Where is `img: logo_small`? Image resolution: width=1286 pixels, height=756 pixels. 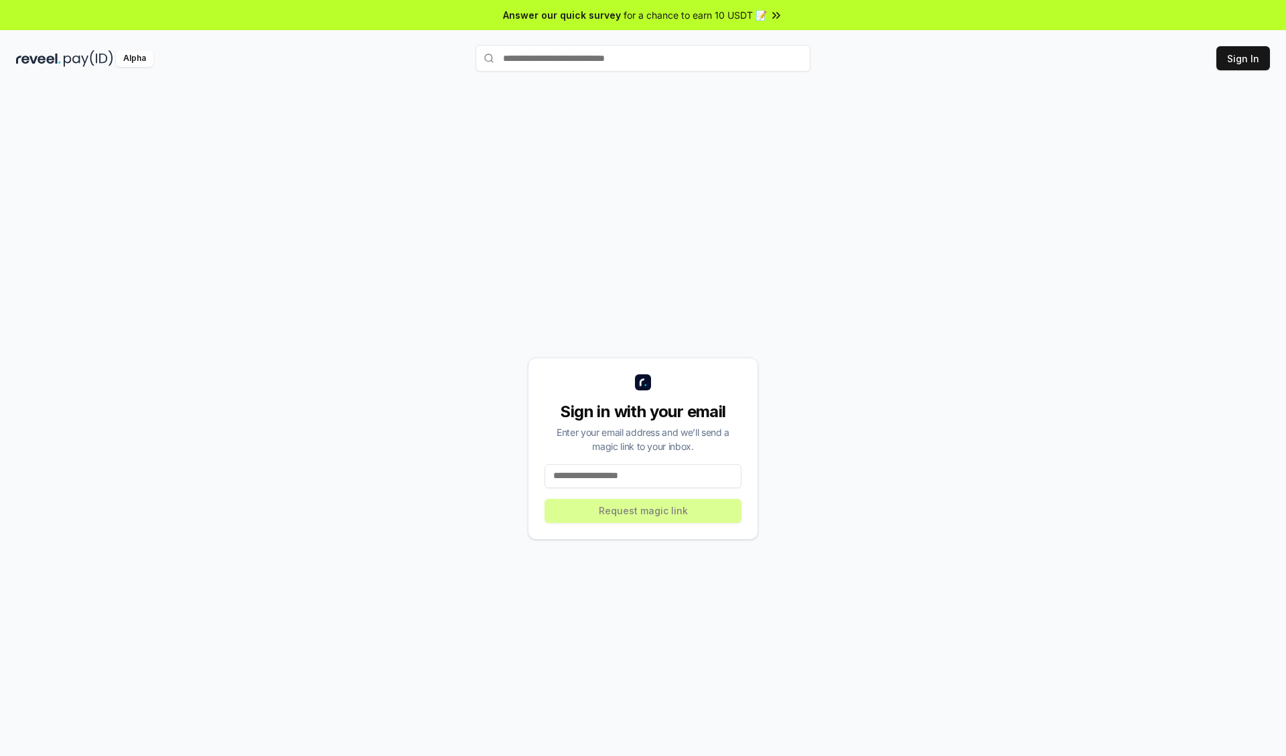
img: logo_small is located at coordinates (643, 382).